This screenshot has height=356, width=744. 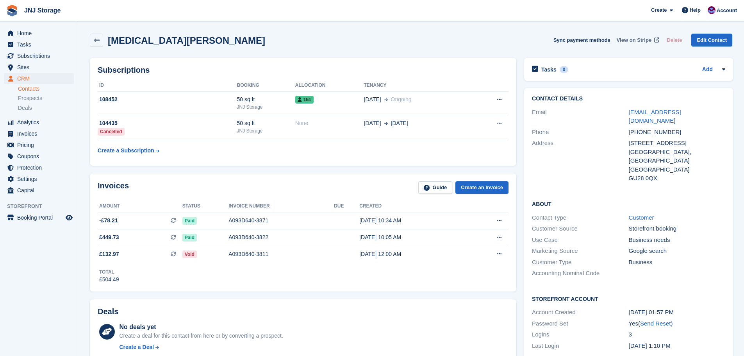 I want to click on div: A093D640-3822, so click(x=281, y=237).